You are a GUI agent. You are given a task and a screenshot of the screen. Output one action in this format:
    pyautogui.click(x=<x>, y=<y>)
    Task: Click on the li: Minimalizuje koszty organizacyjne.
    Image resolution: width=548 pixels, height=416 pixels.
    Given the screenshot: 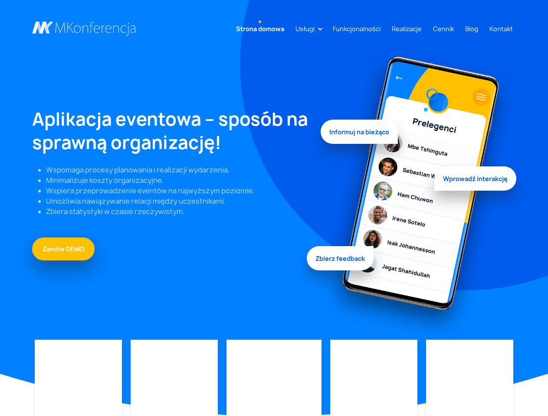 What is the action you would take?
    pyautogui.click(x=178, y=180)
    